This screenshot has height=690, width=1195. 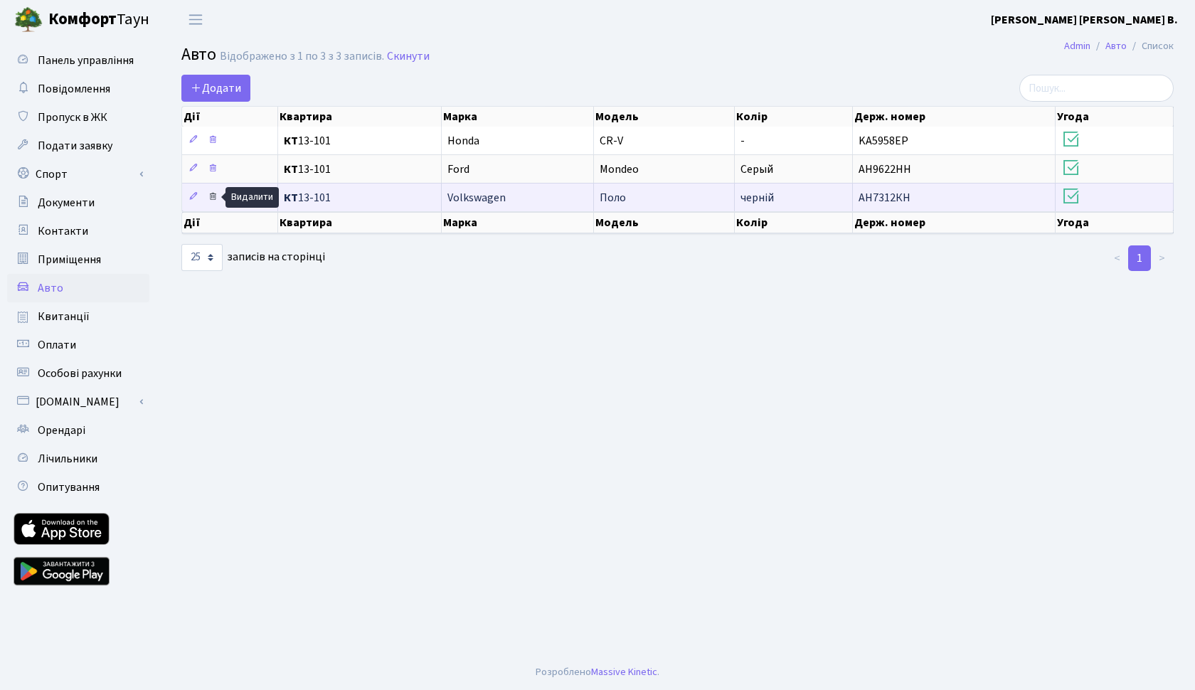 I want to click on a: Контакти, so click(x=78, y=231).